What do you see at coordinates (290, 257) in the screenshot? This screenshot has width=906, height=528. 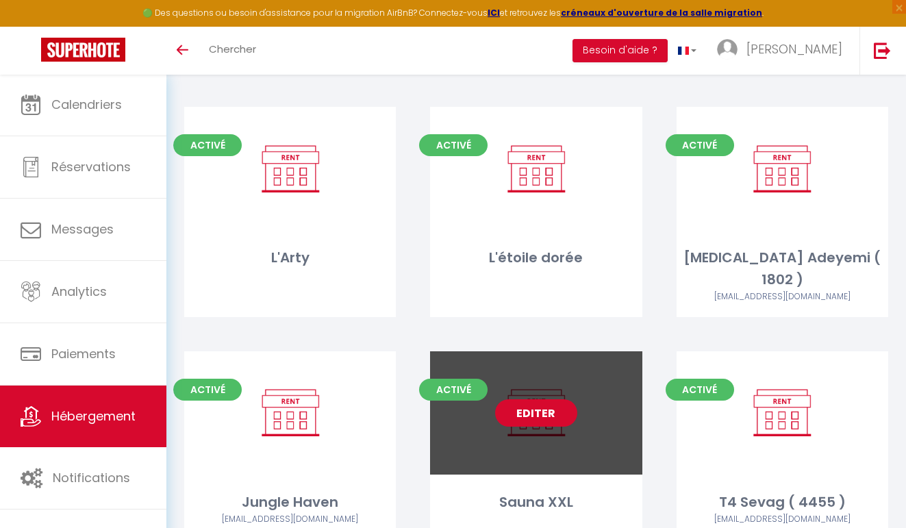 I see `div: L'Arty` at bounding box center [290, 257].